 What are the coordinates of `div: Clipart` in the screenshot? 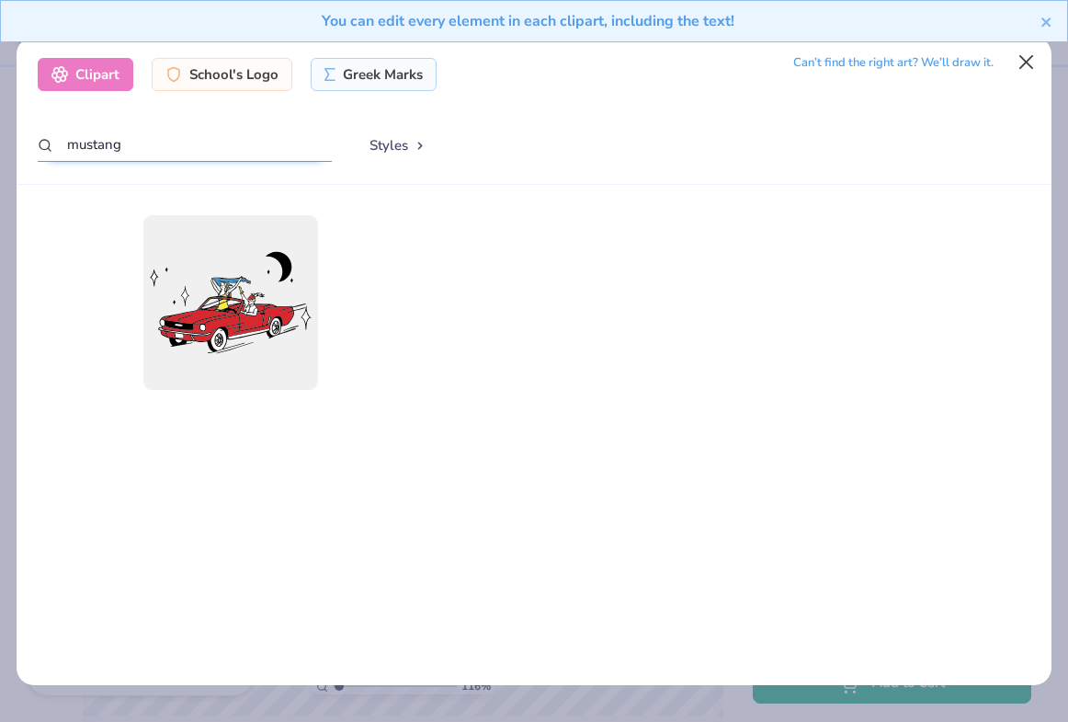 It's located at (85, 74).